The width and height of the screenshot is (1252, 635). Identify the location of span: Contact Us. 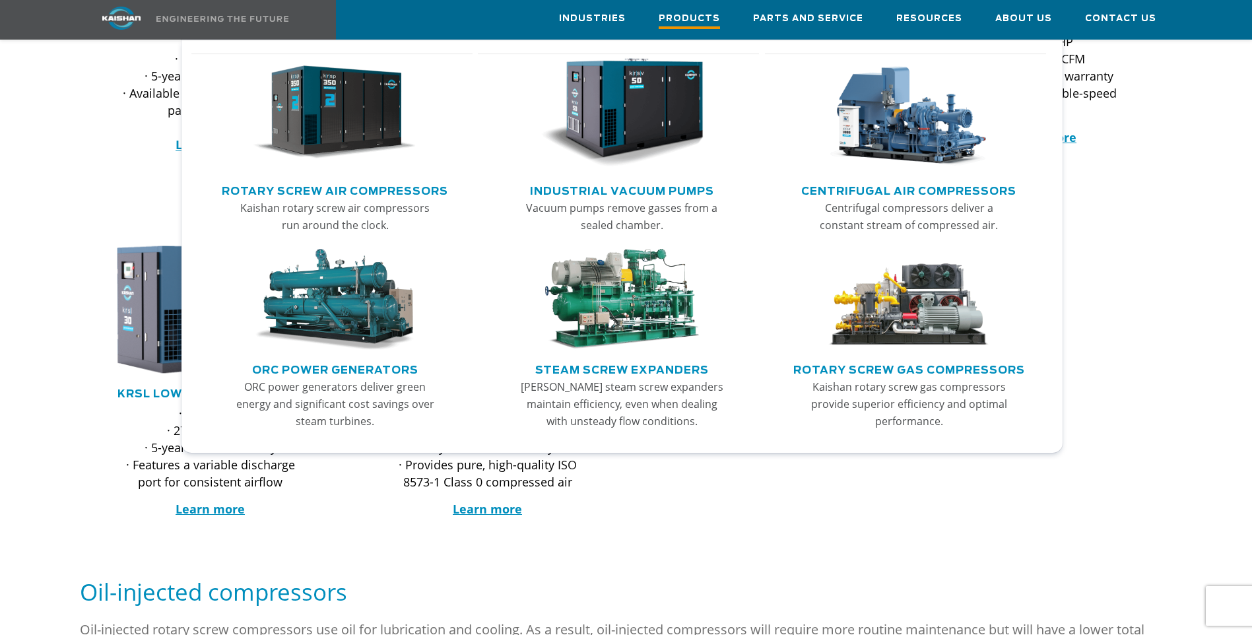
(1121, 18).